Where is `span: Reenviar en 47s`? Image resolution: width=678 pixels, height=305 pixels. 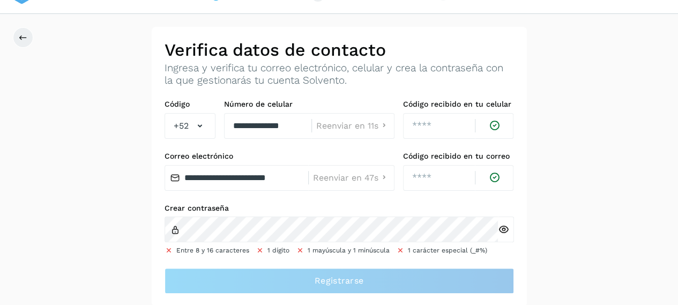
span: Reenviar en 47s is located at coordinates (346, 178).